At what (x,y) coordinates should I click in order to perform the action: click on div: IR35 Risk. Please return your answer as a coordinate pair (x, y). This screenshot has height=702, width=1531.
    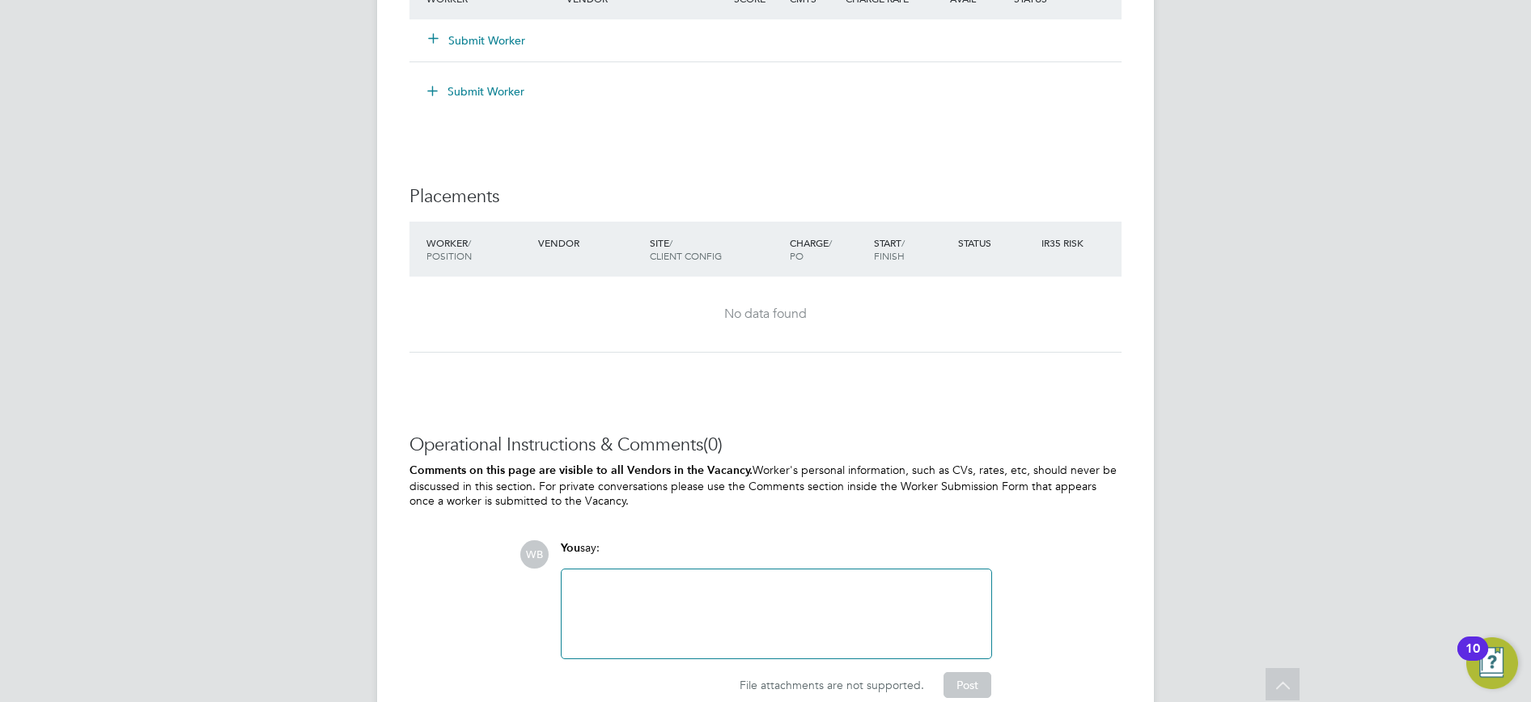
    Looking at the image, I should click on (1065, 243).